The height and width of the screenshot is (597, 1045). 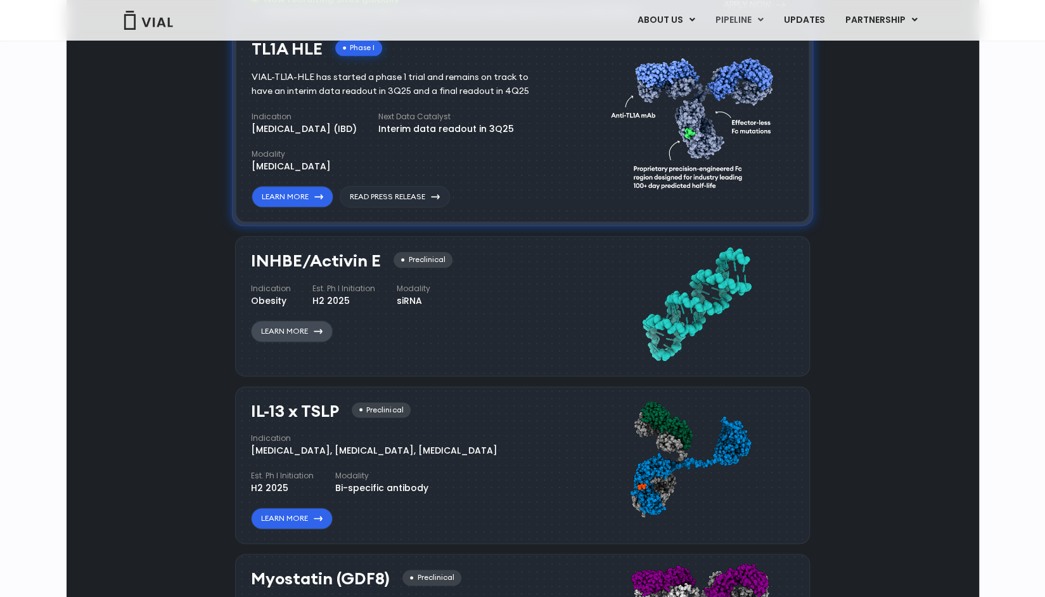 What do you see at coordinates (395, 197) in the screenshot?
I see `a: Read Press Release` at bounding box center [395, 197].